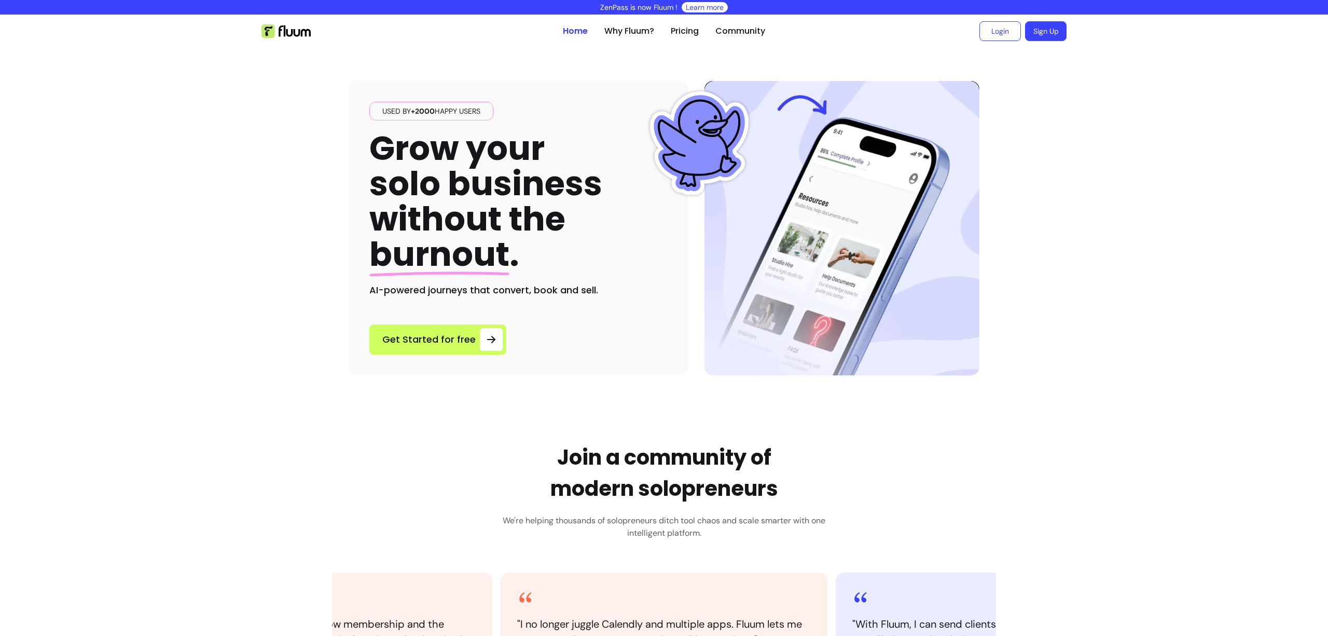 The image size is (1328, 636). I want to click on span: Used by happy users, so click(431, 111).